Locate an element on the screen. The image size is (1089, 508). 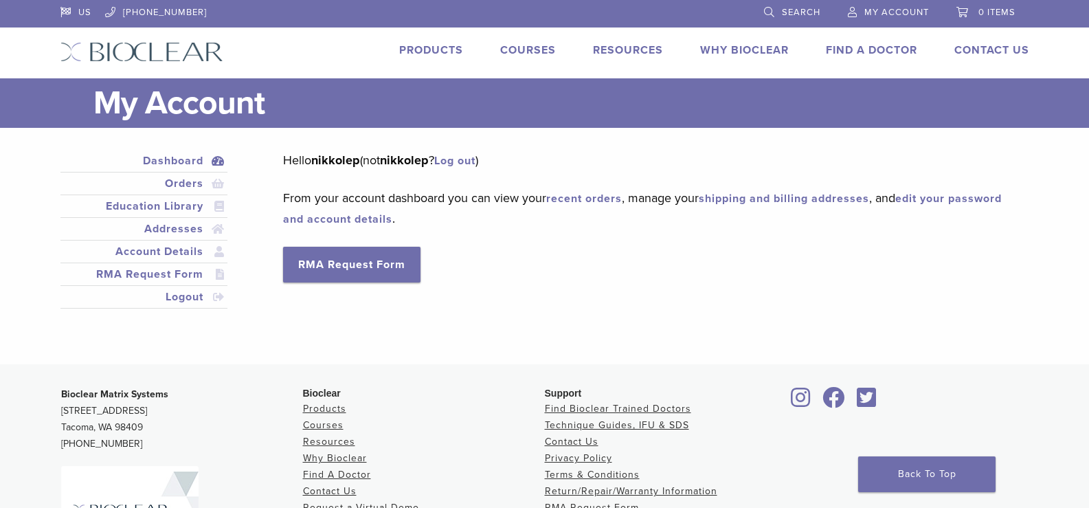
a: shipping and billing addresses is located at coordinates (784, 199).